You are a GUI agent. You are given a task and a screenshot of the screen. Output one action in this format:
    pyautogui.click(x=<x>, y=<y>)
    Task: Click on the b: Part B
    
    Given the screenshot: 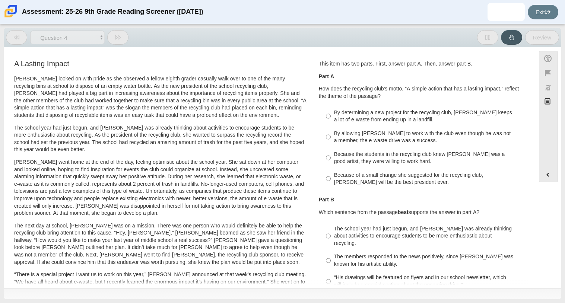 What is the action you would take?
    pyautogui.click(x=326, y=200)
    